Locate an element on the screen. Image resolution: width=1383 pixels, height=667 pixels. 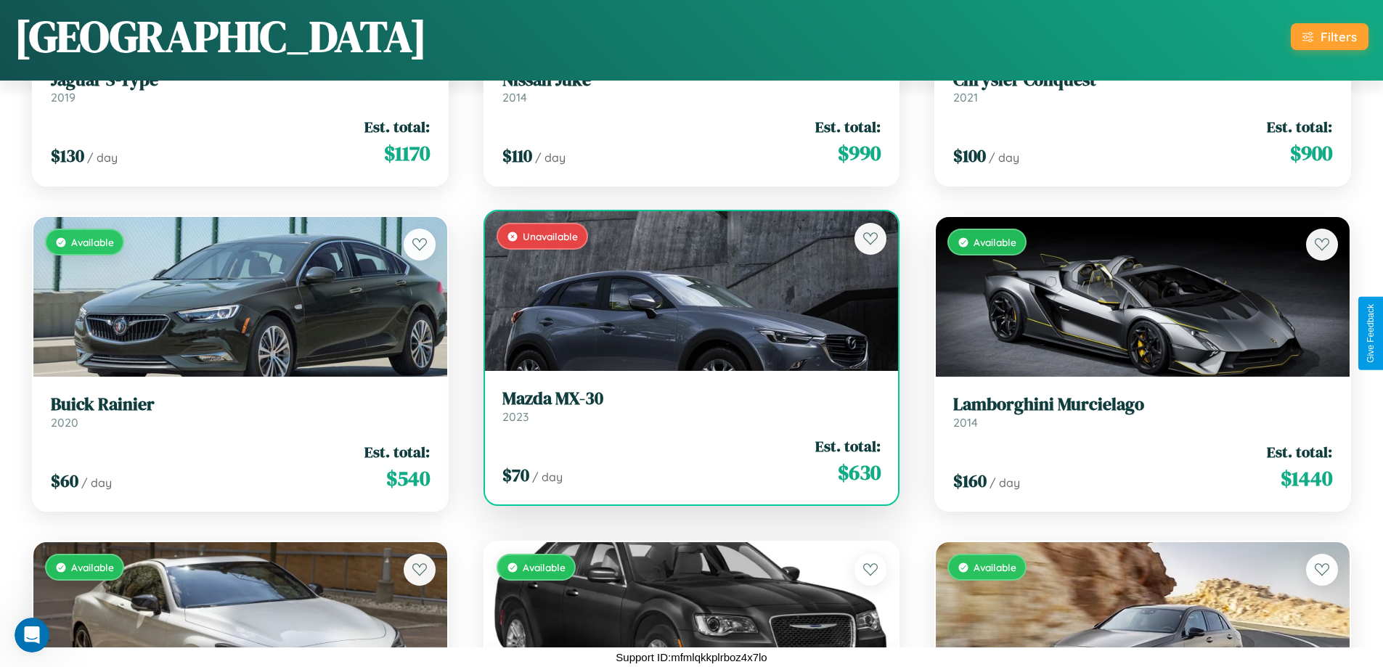
span: 2019 is located at coordinates (63, 97).